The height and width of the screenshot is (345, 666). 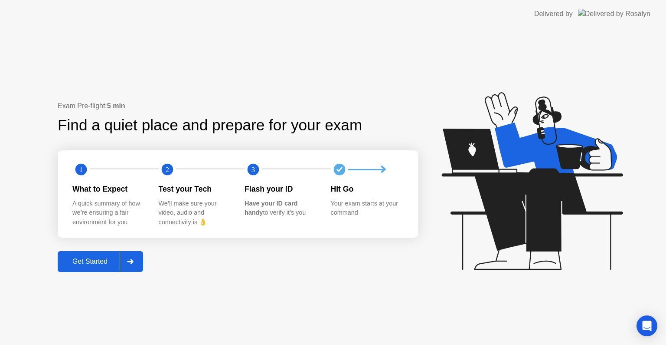 What do you see at coordinates (100, 261) in the screenshot?
I see `button: Get Started` at bounding box center [100, 261].